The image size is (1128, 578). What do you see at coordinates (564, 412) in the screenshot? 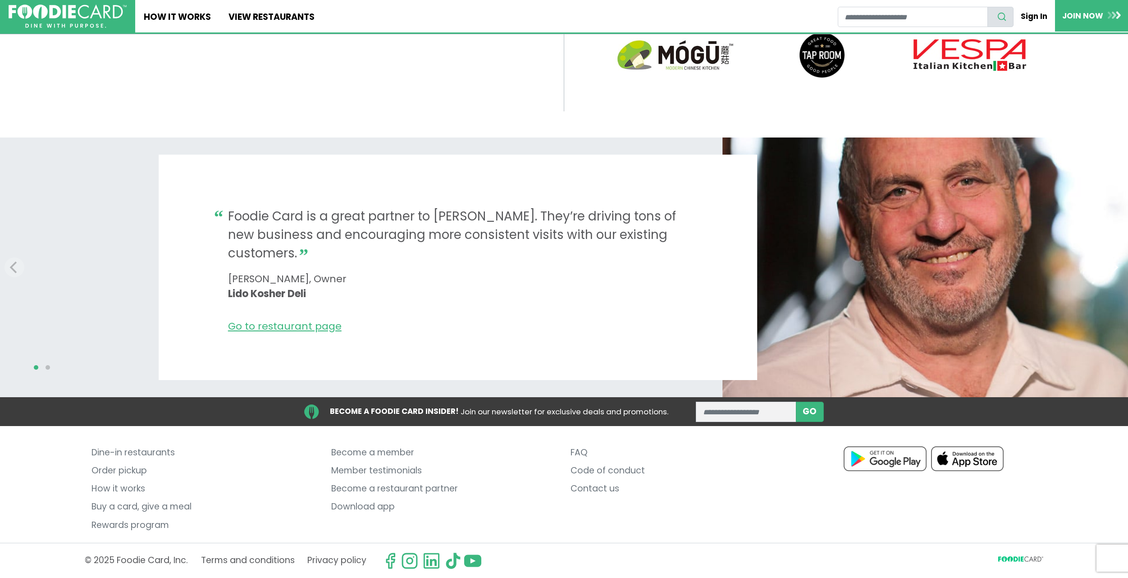
I see `span: Join our newsletter for exclusive deals and promotions.` at bounding box center [564, 412].